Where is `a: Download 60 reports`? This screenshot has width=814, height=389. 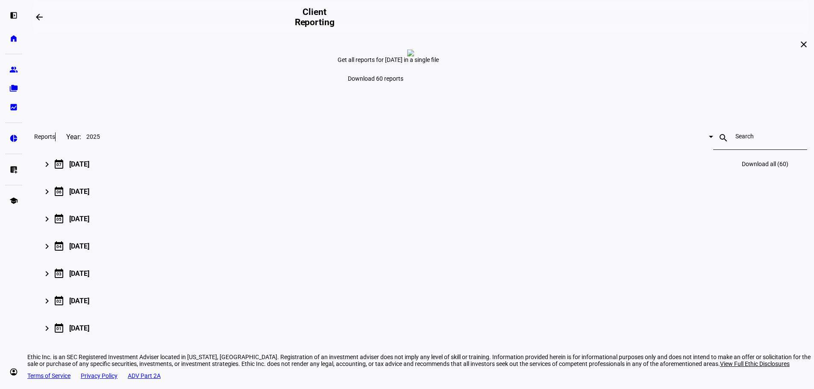
a: Download 60 reports is located at coordinates (376, 79).